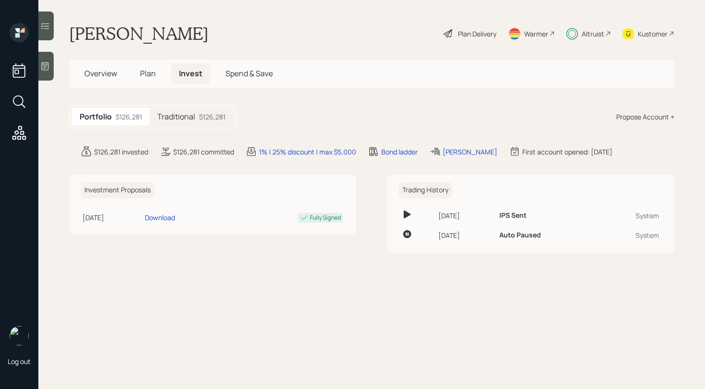 Image resolution: width=705 pixels, height=389 pixels. Describe the element at coordinates (520, 235) in the screenshot. I see `h6: Auto Paused` at that location.